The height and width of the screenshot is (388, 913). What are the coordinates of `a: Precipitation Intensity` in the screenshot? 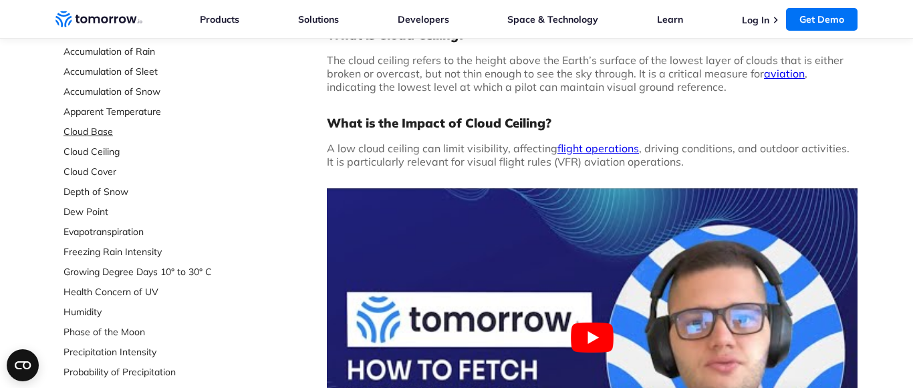 It's located at (152, 352).